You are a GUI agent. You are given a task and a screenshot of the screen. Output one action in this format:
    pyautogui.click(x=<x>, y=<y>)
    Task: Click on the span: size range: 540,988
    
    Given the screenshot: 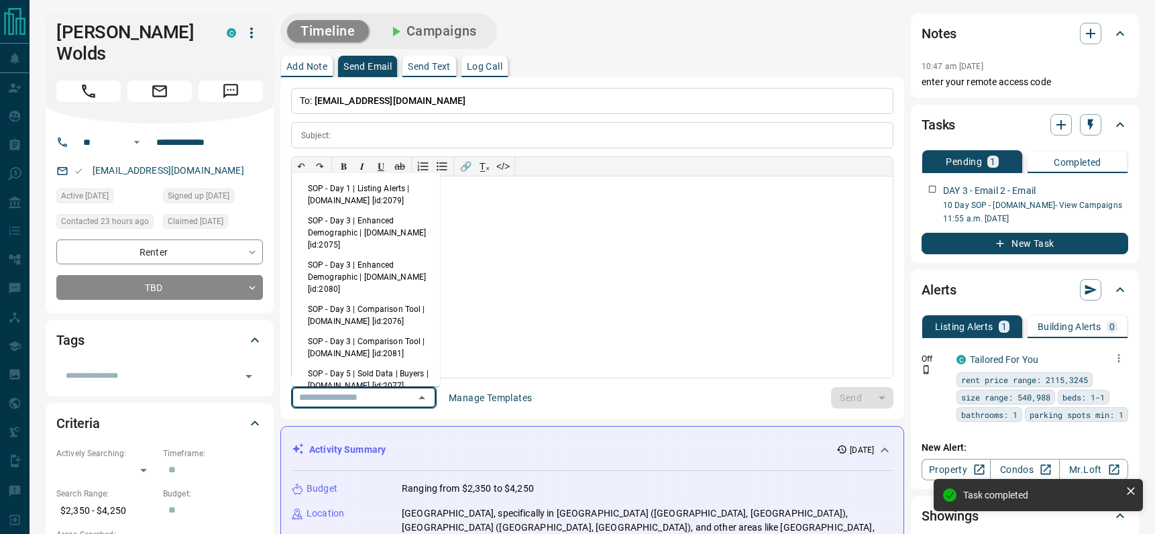 What is the action you would take?
    pyautogui.click(x=1005, y=397)
    